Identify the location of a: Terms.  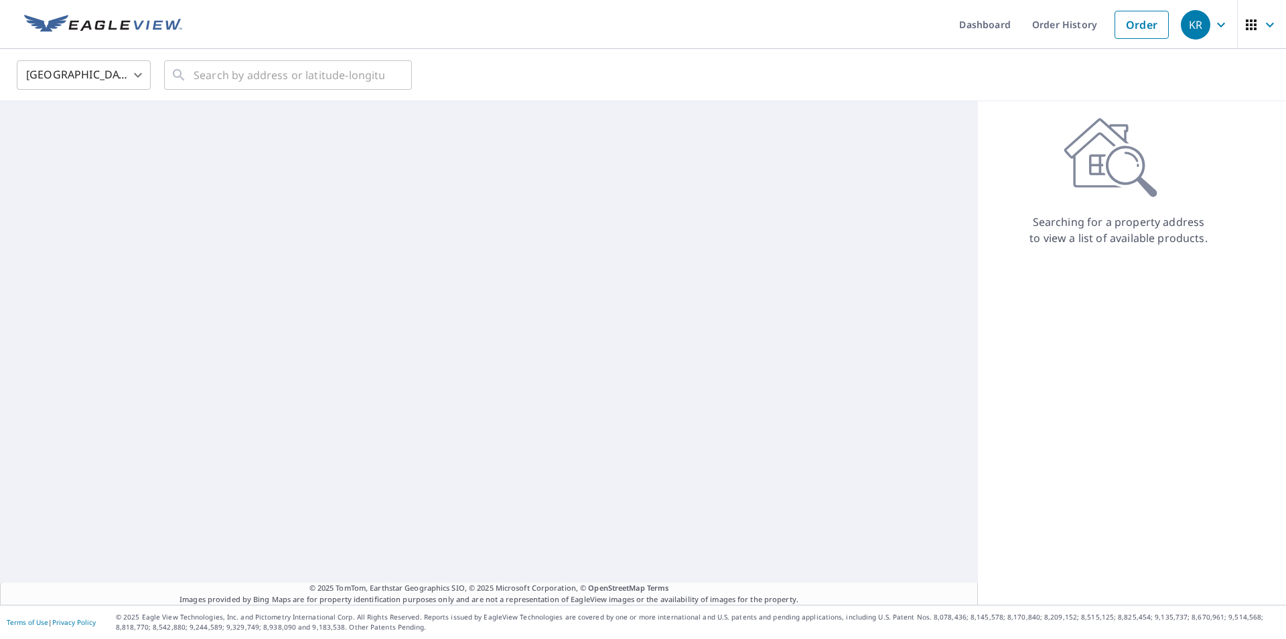
(658, 587).